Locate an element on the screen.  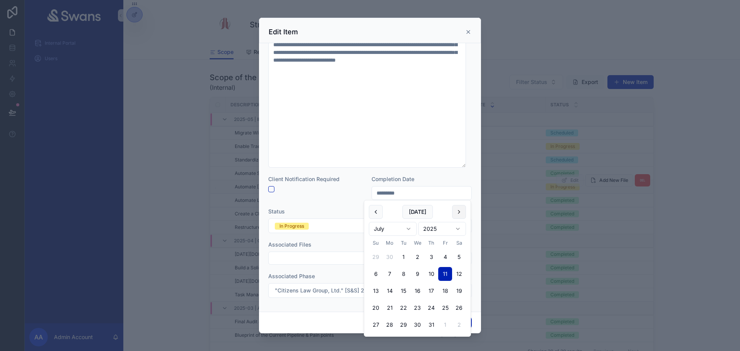
button: Wednesday, July 16th, 2025 is located at coordinates (417, 291).